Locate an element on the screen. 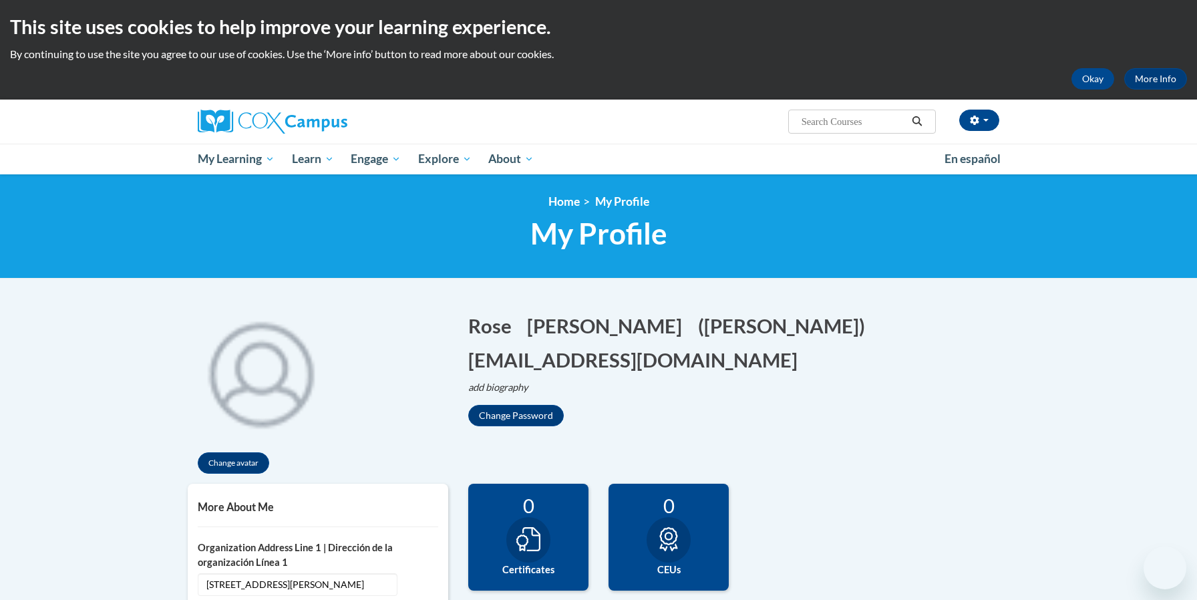 This screenshot has height=600, width=1197. button: Edit last name is located at coordinates (609, 325).